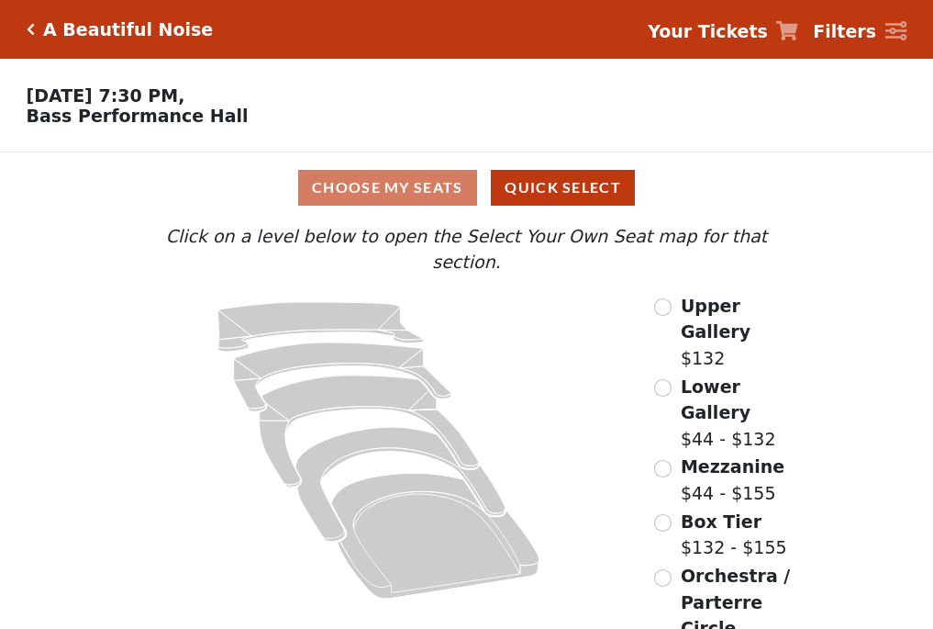 The height and width of the screenshot is (629, 933). I want to click on a: Your Tickets, so click(723, 31).